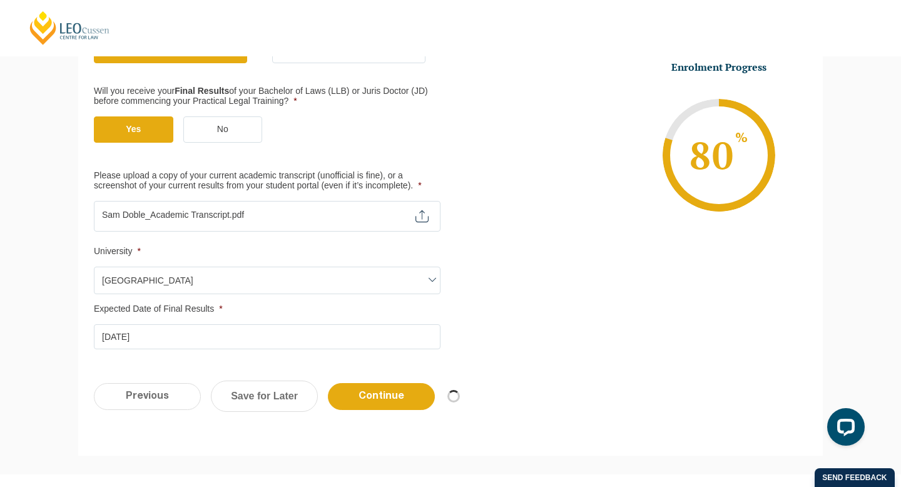 Image resolution: width=901 pixels, height=487 pixels. I want to click on span: Max. file size: 2 MB., so click(131, 222).